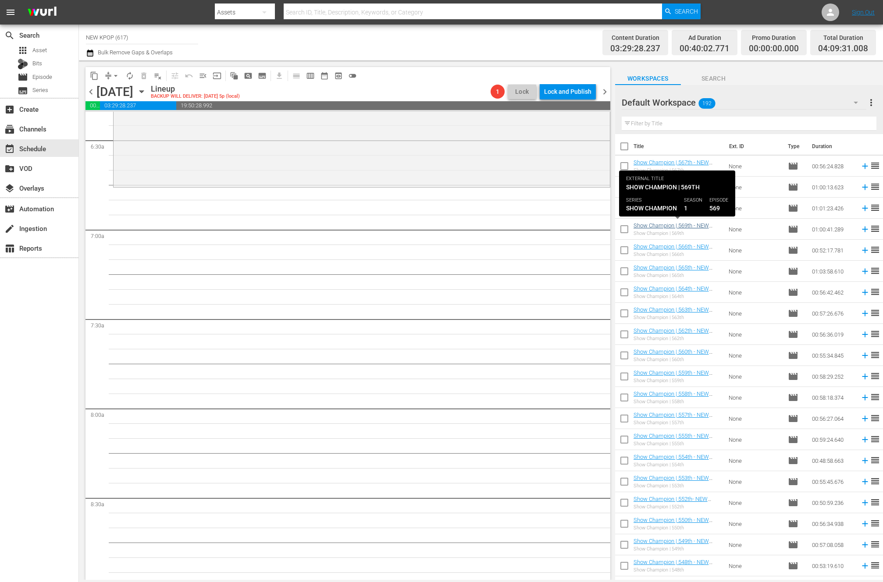  Describe the element at coordinates (678, 549) in the screenshot. I see `div: Show Champion | 549th` at that location.